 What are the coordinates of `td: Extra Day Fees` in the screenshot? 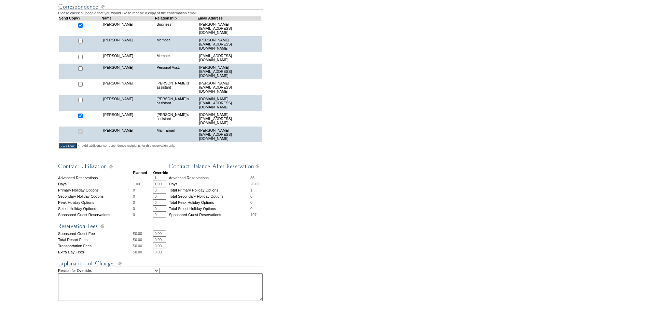 It's located at (95, 252).